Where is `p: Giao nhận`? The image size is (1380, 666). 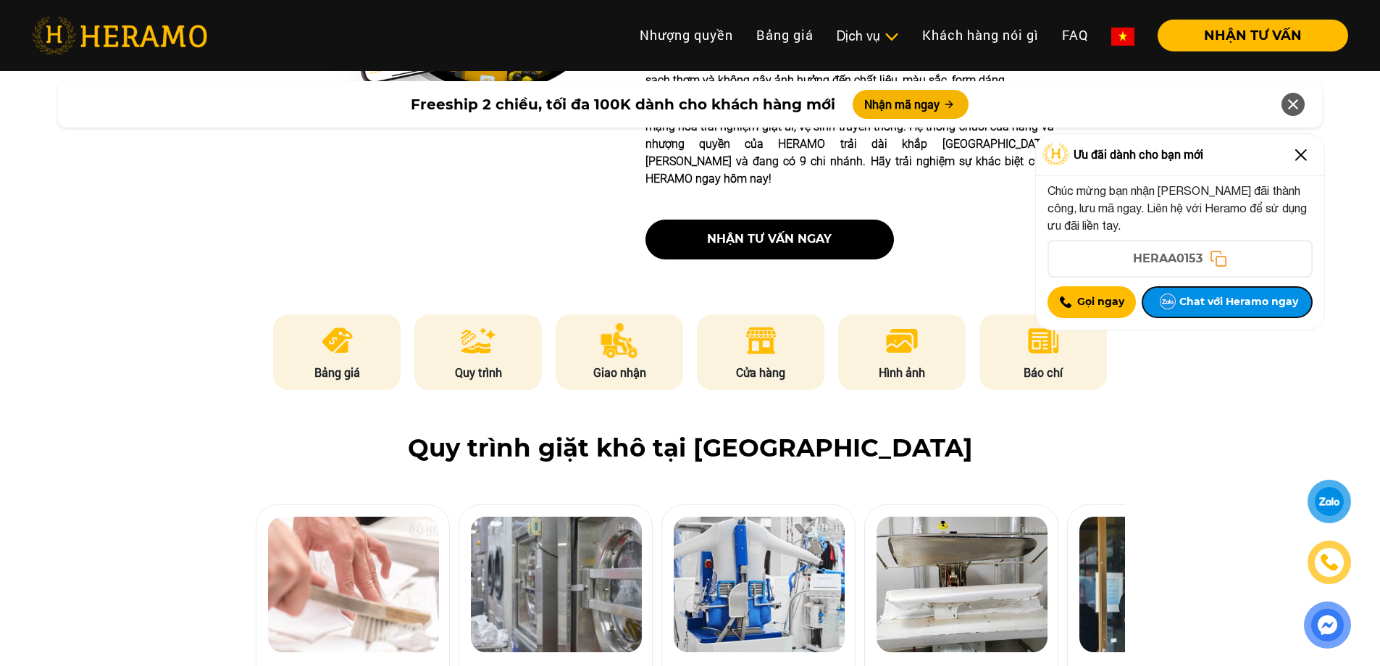 p: Giao nhận is located at coordinates (619, 372).